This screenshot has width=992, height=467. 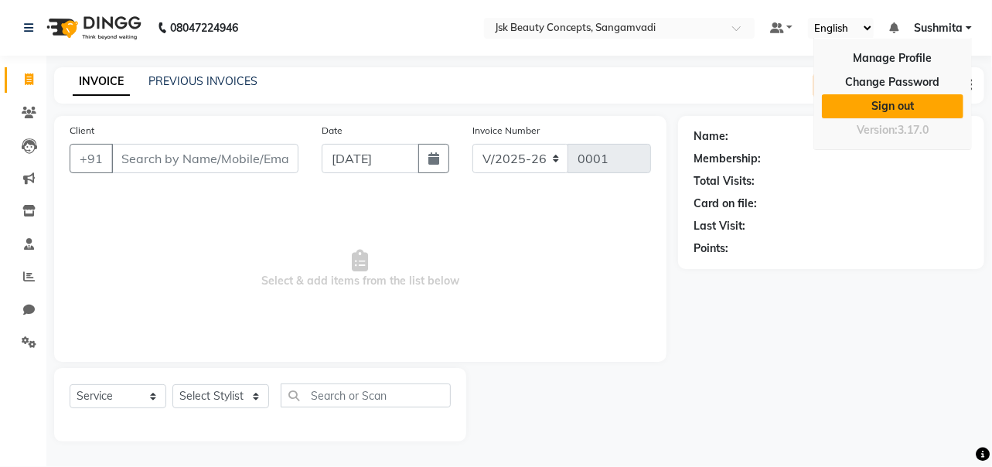 I want to click on div: Card on file:, so click(x=725, y=203).